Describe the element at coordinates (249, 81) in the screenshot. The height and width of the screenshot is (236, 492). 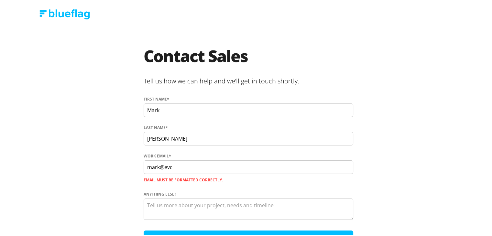
I see `h2: Tell us how we can help and we’ll get in touch shortly.` at that location.